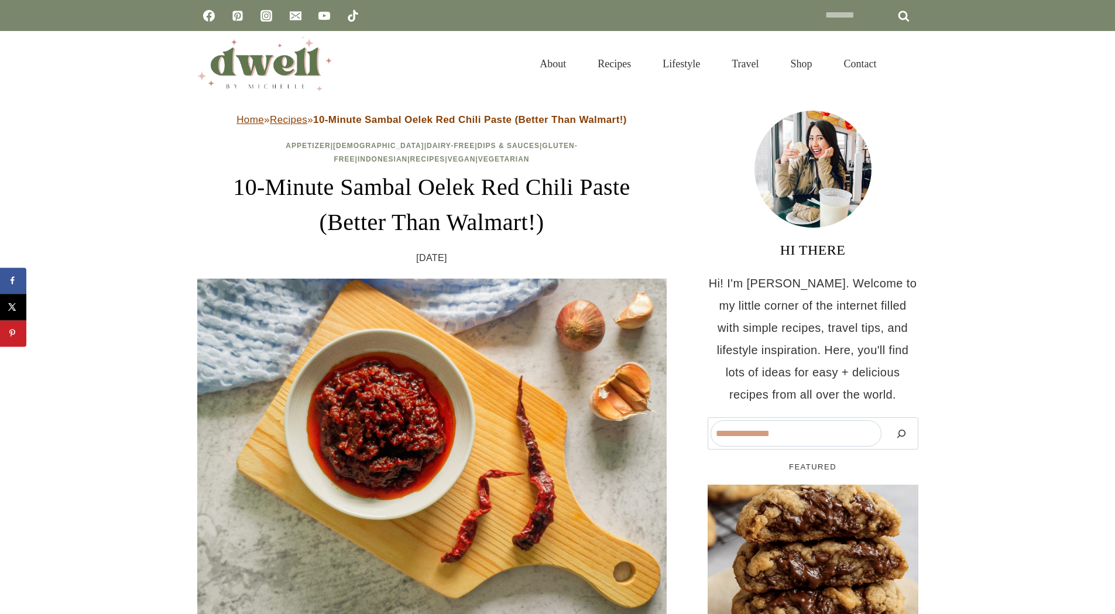 Image resolution: width=1115 pixels, height=614 pixels. Describe the element at coordinates (238, 16) in the screenshot. I see `a: Pinterest` at that location.